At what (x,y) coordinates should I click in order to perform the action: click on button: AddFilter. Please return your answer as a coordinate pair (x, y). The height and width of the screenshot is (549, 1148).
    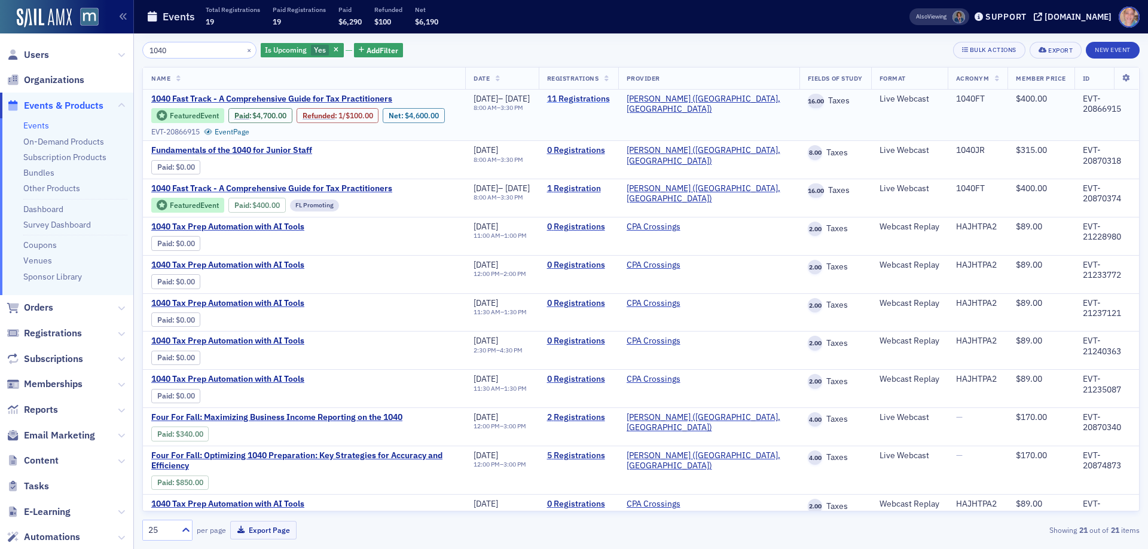
    Looking at the image, I should click on (378, 50).